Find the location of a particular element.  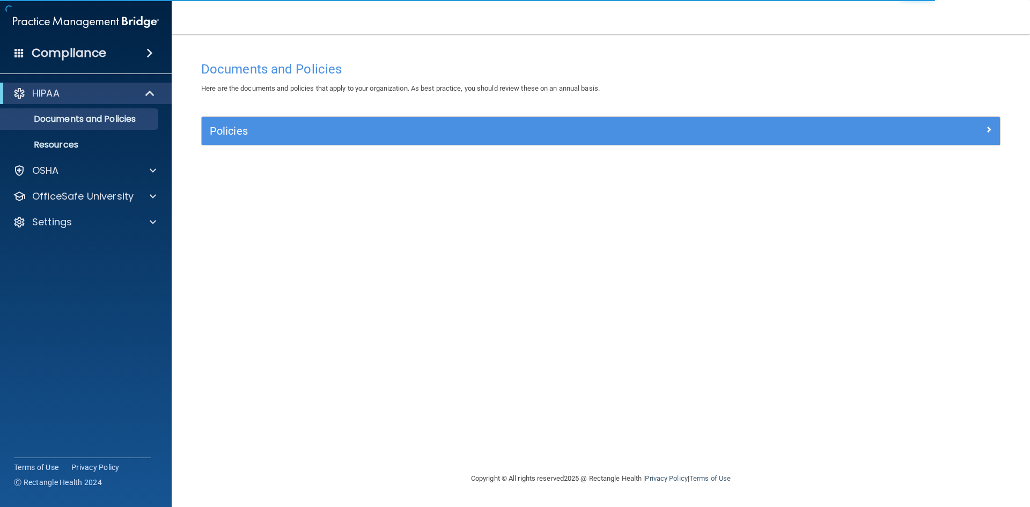

p: Resources is located at coordinates (80, 145).